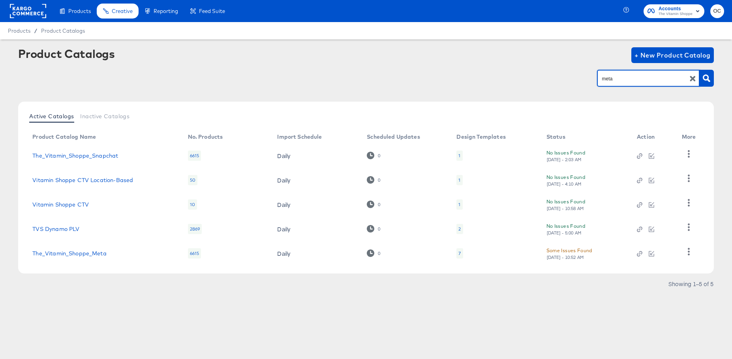 The image size is (732, 359). I want to click on div: 2869, so click(195, 229).